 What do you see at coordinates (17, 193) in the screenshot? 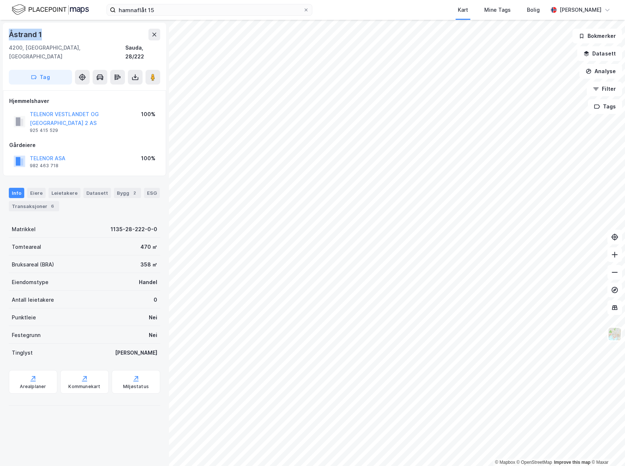
I see `div: Info` at bounding box center [17, 193].